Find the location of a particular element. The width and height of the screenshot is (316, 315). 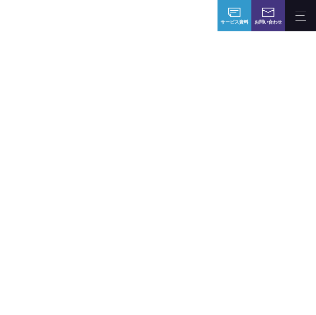

h1: AWS ジャーニーの 成功を実現 is located at coordinates (158, 249).